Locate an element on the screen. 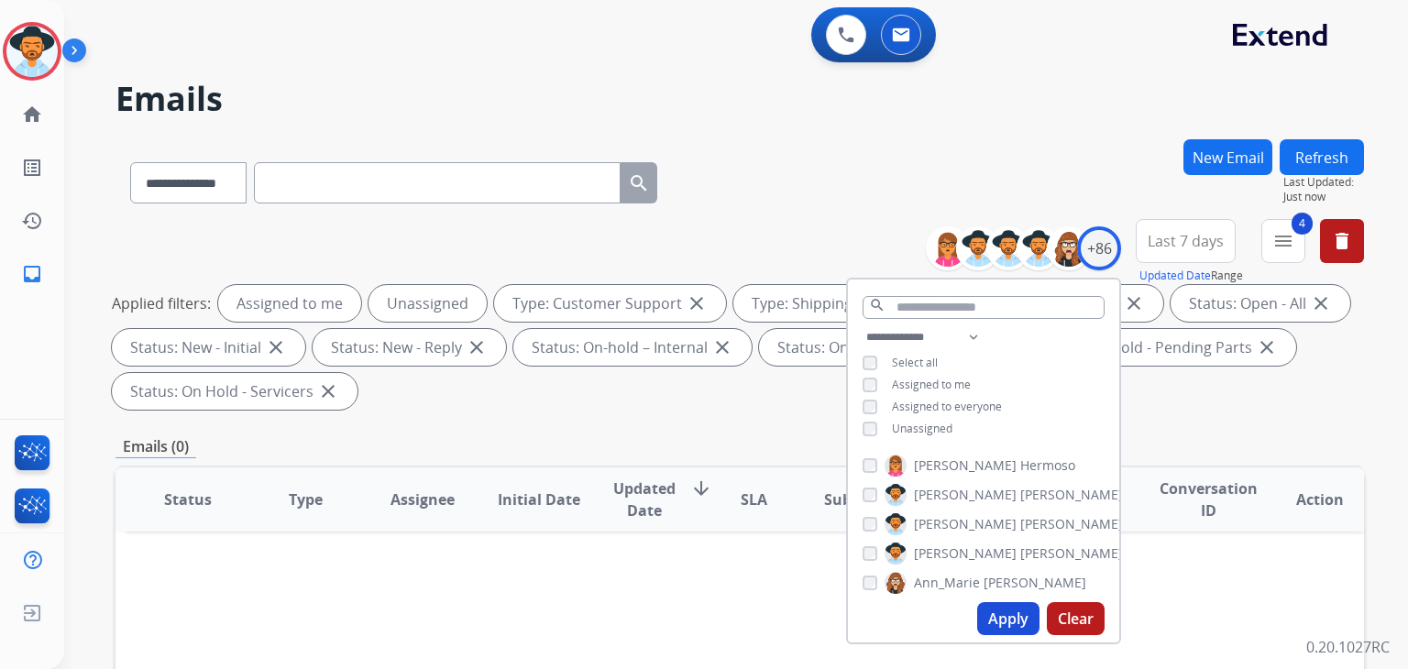  div: Status: On Hold - Pending Parts is located at coordinates (1156, 347).